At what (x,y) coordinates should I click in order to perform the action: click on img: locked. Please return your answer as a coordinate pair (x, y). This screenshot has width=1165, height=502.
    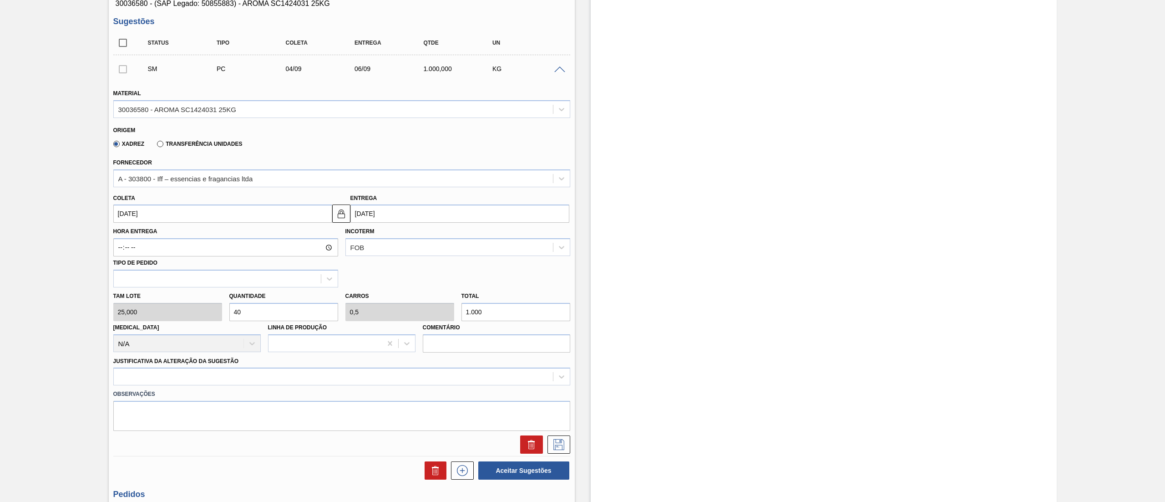
    Looking at the image, I should click on (341, 213).